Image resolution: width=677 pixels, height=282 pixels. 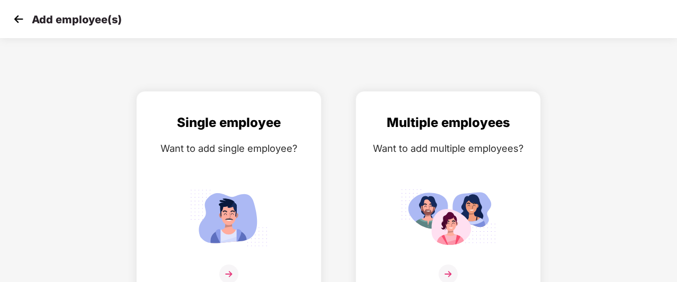 What do you see at coordinates (448, 148) in the screenshot?
I see `div: Want to add multiple employees?` at bounding box center [448, 148].